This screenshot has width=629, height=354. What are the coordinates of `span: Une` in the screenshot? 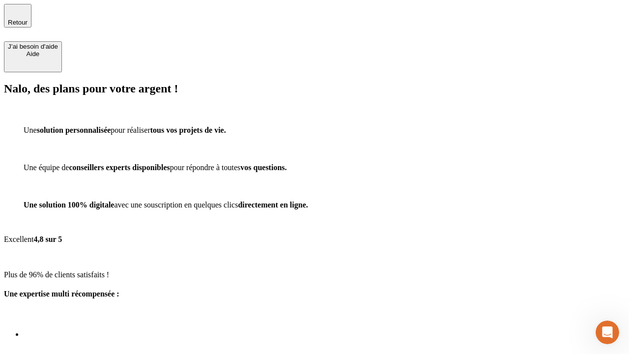 It's located at (30, 130).